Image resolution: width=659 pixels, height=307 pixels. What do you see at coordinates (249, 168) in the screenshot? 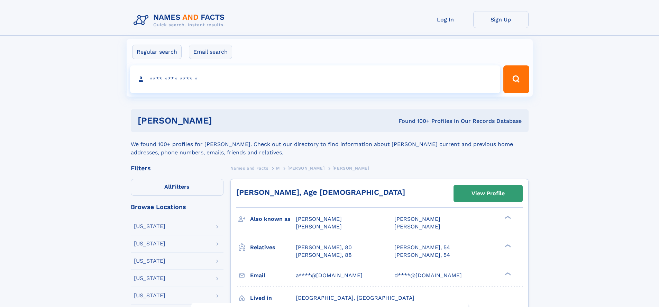
I see `a: Names and Facts` at bounding box center [249, 168].